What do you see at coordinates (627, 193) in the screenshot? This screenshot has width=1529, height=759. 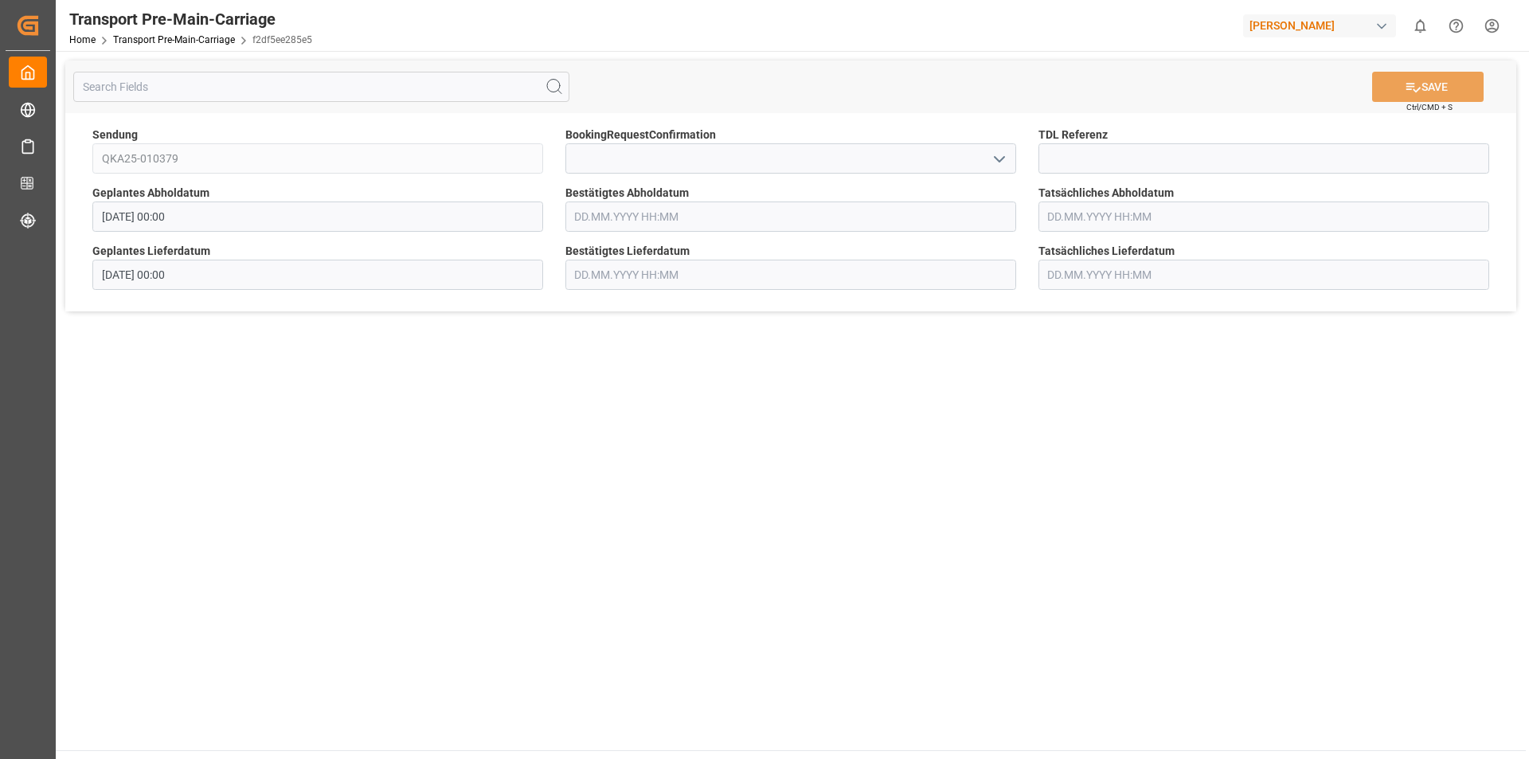 I see `span: Bestätigtes Abholdatum` at bounding box center [627, 193].